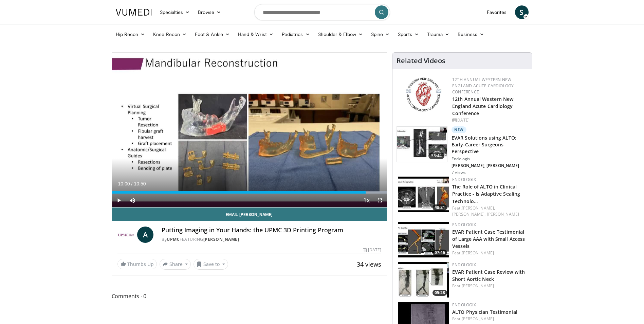  Describe the element at coordinates (423, 239) in the screenshot. I see `a: 07:46` at that location.